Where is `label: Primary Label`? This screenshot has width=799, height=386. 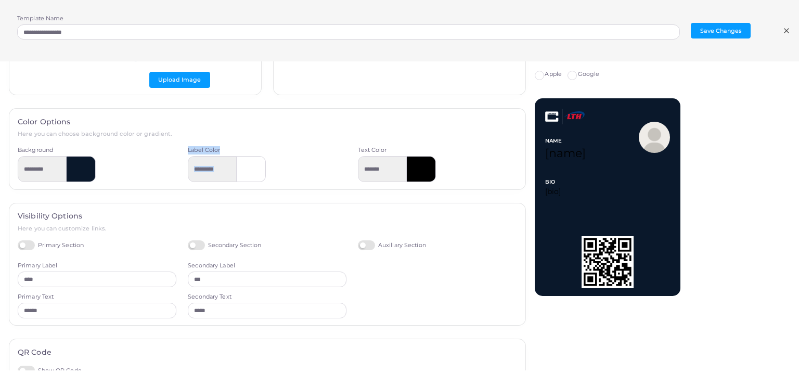
label: Primary Label is located at coordinates (37, 266).